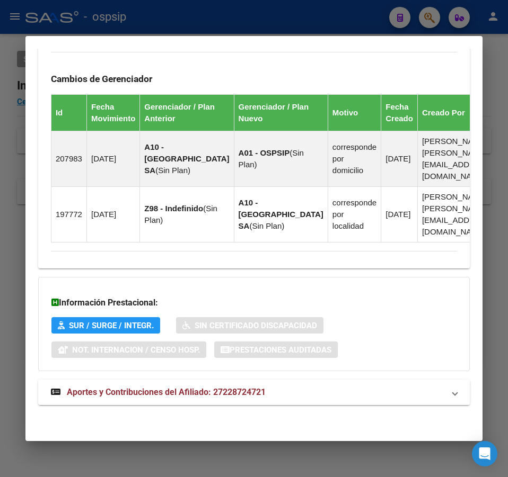  I want to click on th: Gerenciador / Plan Nuevo, so click(280, 112).